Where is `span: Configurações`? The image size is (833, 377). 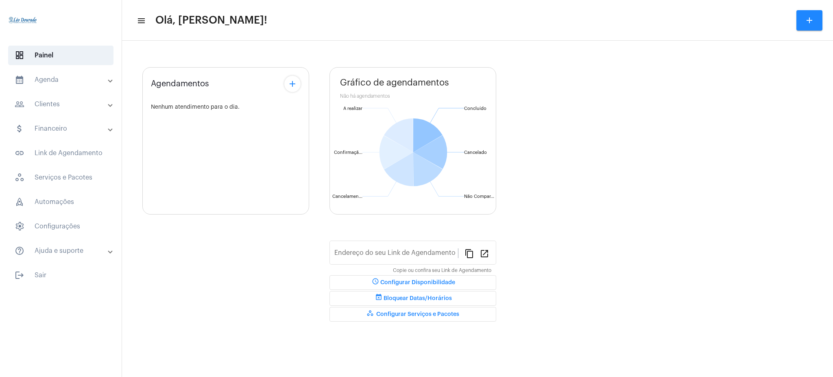
span: Configurações is located at coordinates (61, 226).